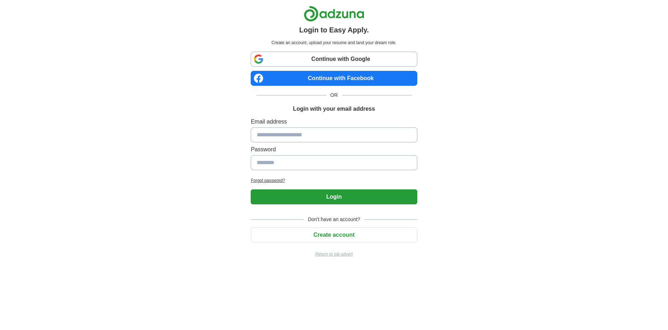 The image size is (668, 330). Describe the element at coordinates (334, 197) in the screenshot. I see `button: Login` at that location.